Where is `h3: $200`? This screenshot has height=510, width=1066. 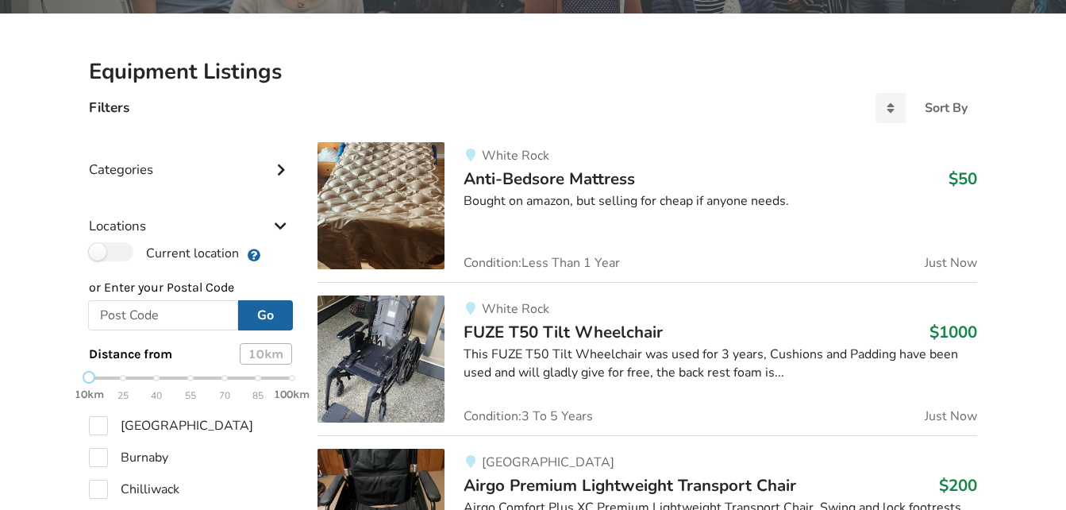
h3: $200 is located at coordinates (958, 485).